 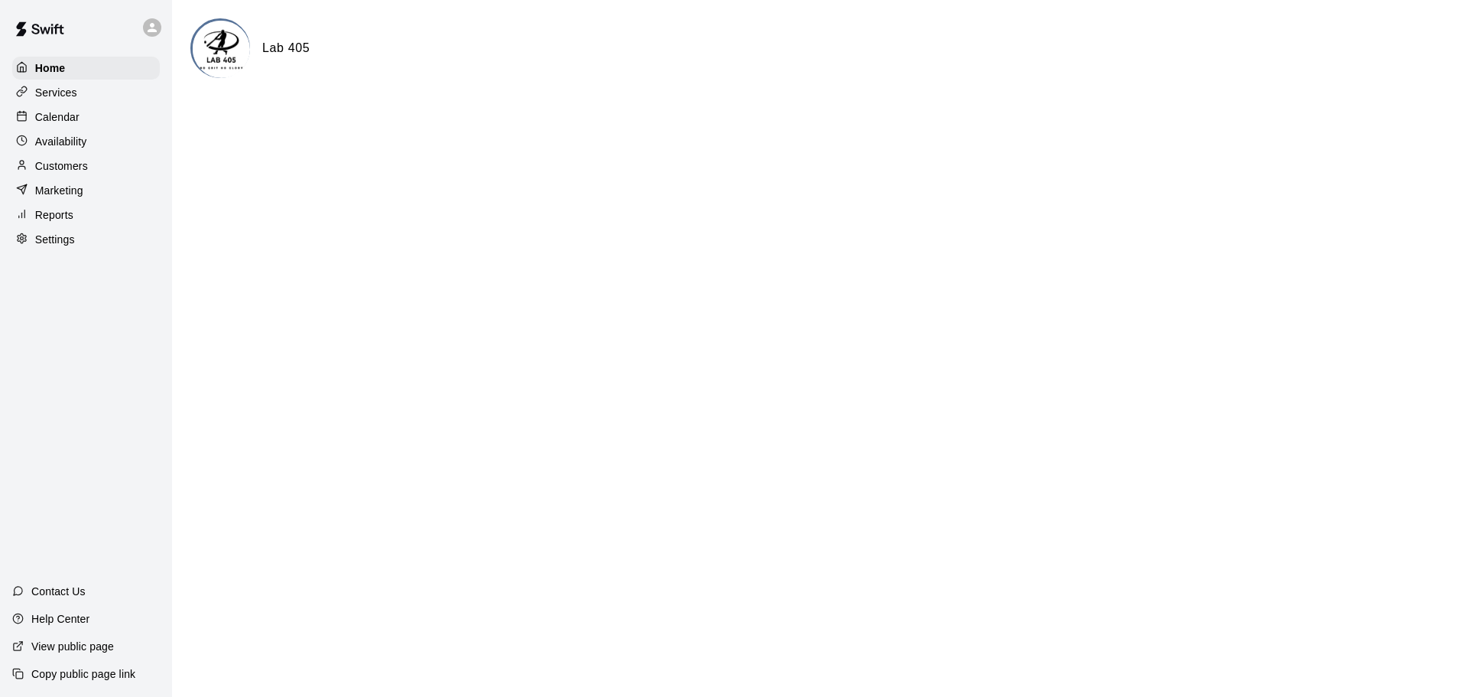 What do you see at coordinates (58, 591) in the screenshot?
I see `p: Contact Us` at bounding box center [58, 591].